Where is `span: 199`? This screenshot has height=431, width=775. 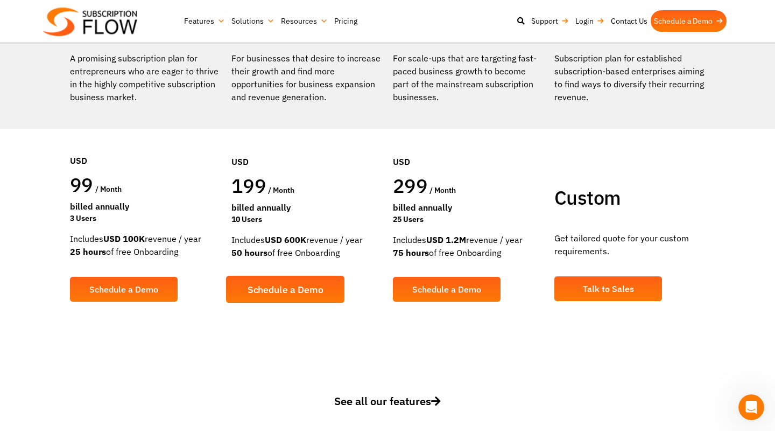
span: 199 is located at coordinates (249, 185).